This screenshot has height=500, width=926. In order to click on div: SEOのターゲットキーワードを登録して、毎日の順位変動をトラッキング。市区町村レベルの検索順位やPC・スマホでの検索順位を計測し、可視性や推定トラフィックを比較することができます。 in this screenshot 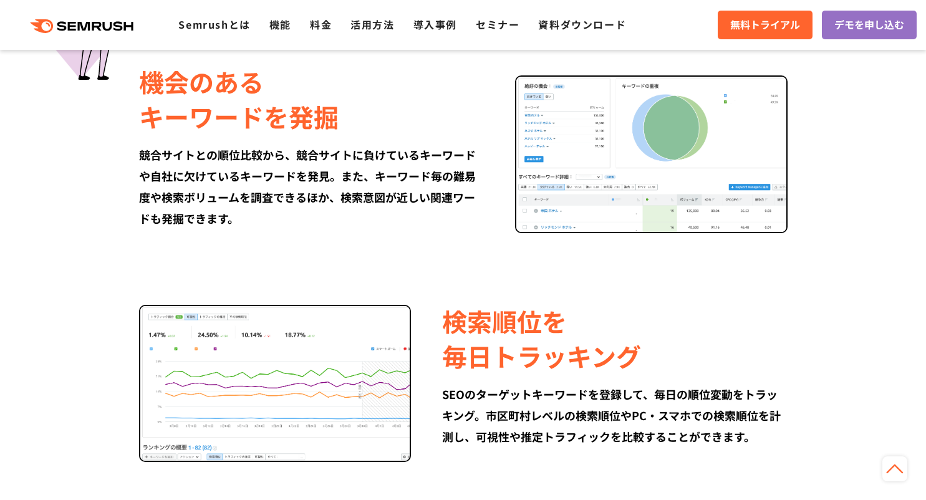, I will do `click(614, 415)`.